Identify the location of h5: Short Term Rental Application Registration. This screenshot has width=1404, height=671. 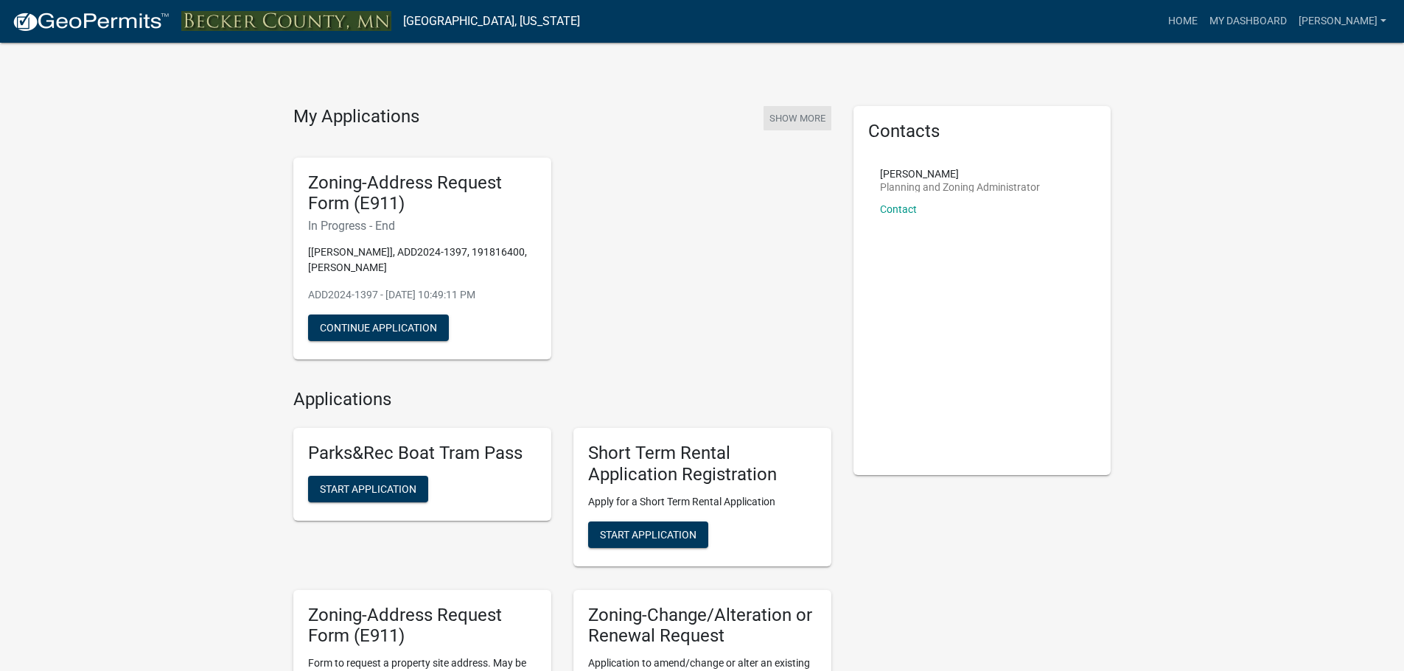
(702, 464).